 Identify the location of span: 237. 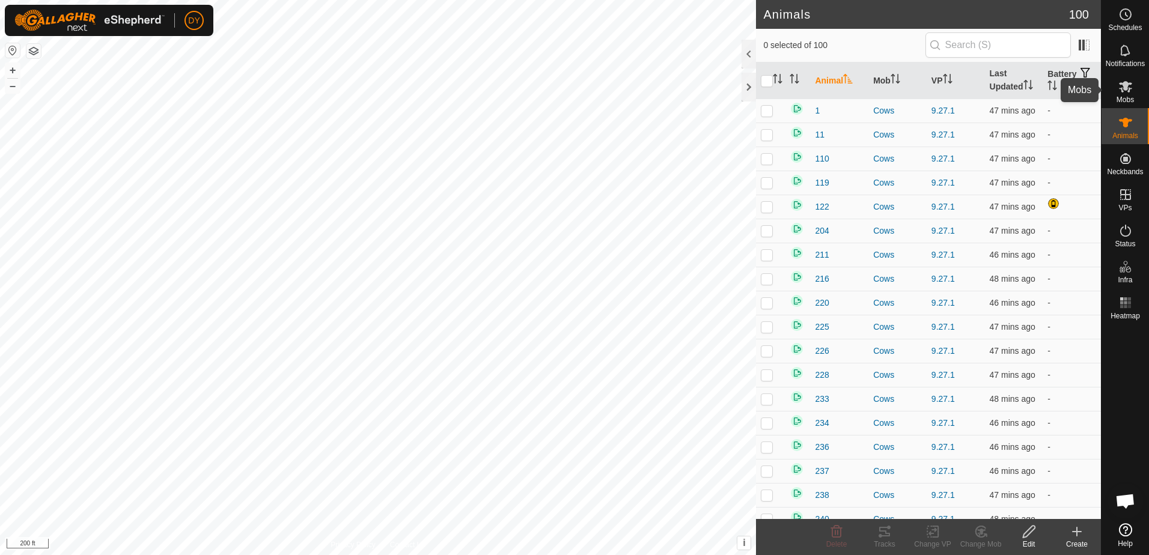
(821, 471).